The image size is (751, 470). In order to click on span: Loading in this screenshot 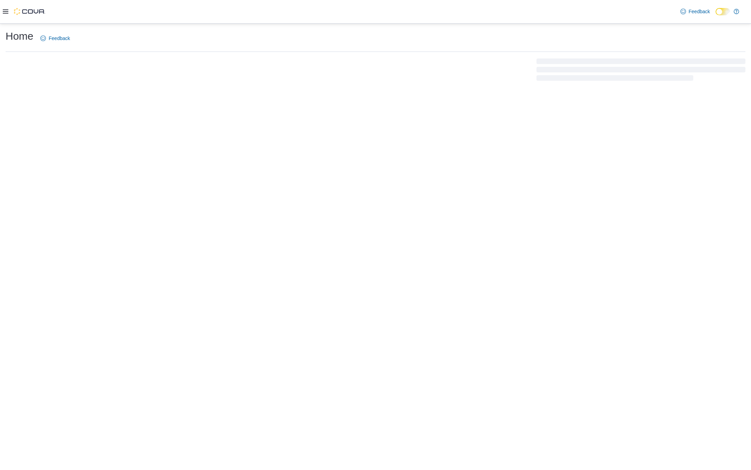, I will do `click(641, 71)`.